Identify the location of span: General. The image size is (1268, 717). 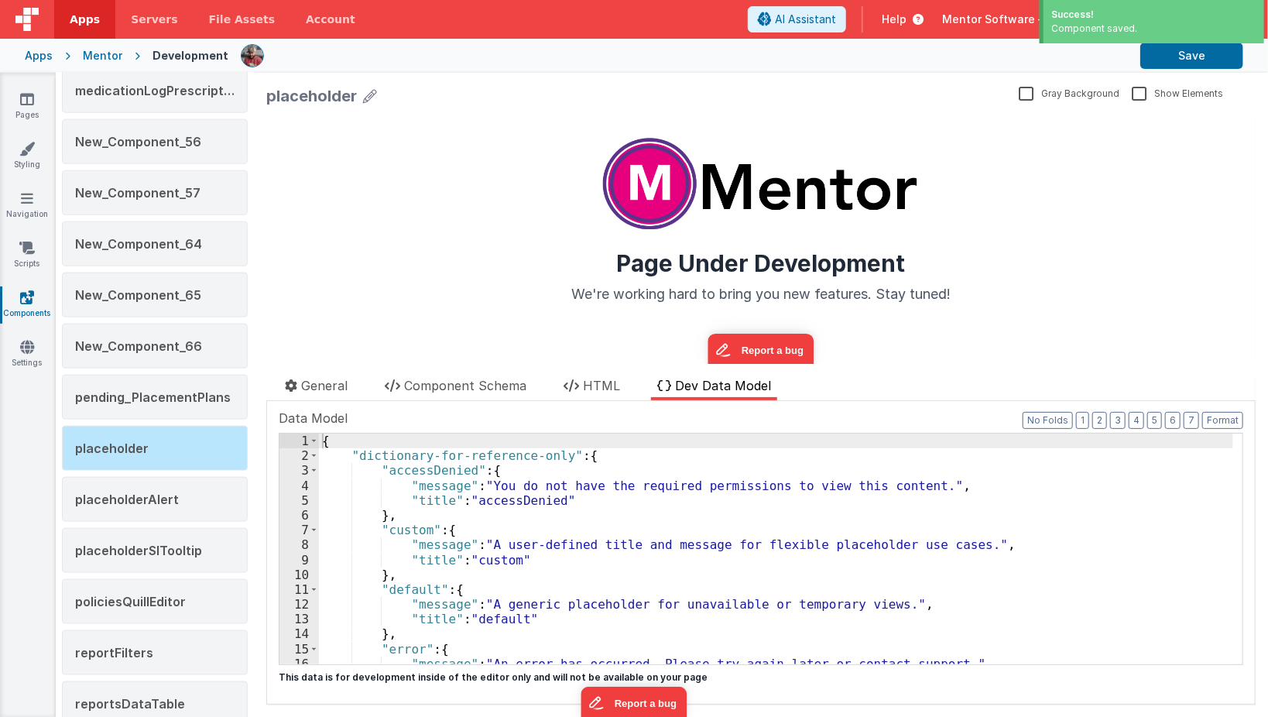
(324, 385).